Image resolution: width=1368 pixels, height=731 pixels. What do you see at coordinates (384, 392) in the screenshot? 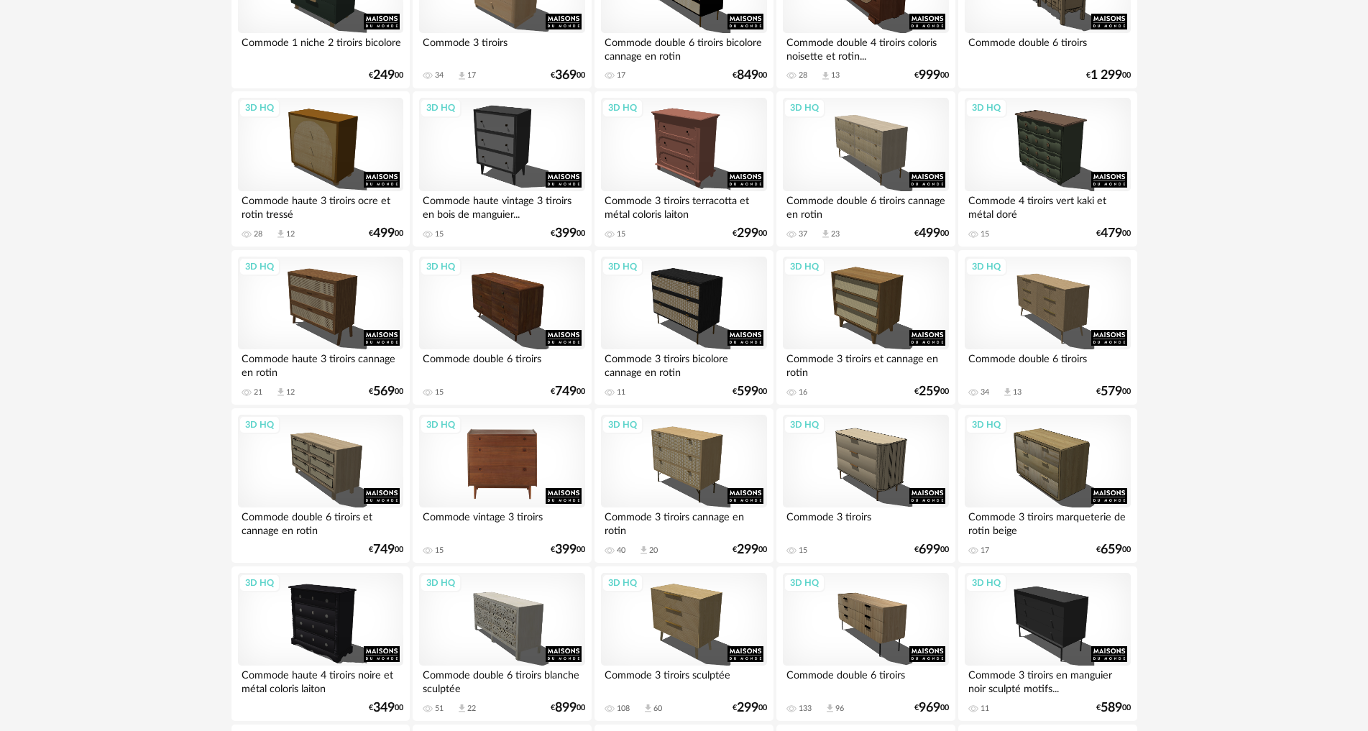
I see `span: 569` at bounding box center [384, 392].